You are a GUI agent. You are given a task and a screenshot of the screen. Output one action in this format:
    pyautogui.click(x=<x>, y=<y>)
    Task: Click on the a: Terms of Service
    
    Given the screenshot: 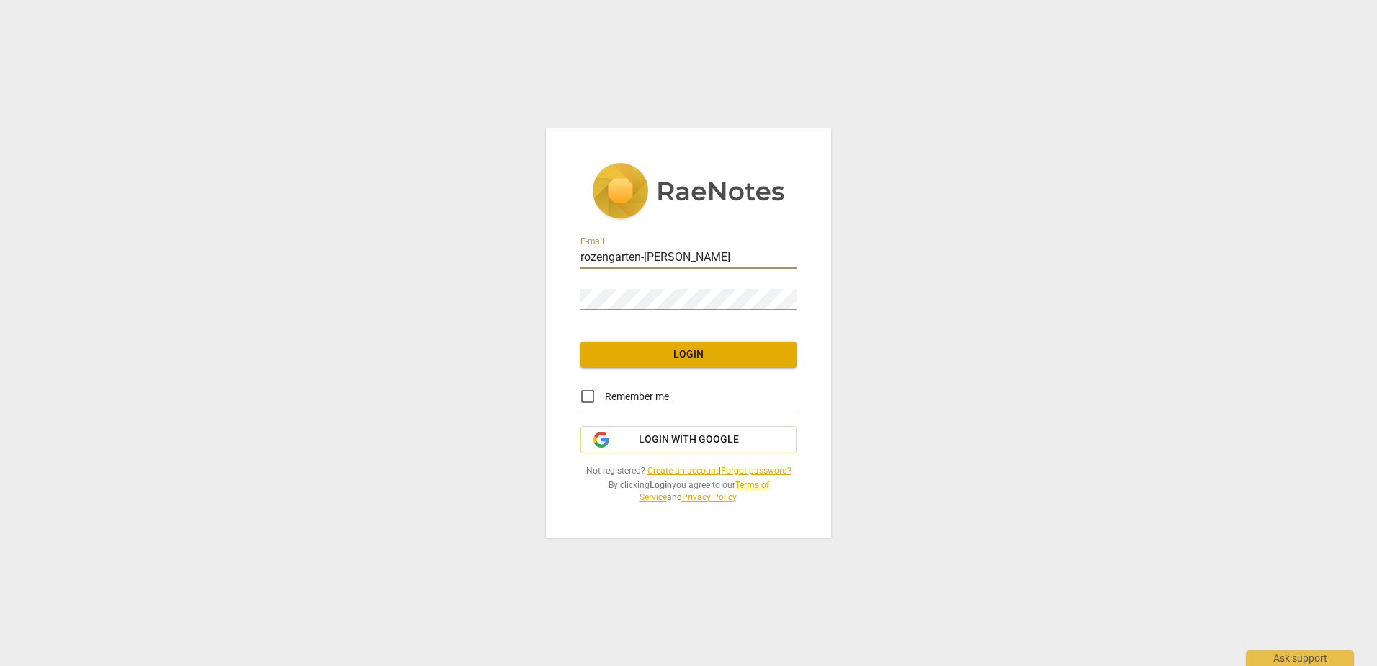 What is the action you would take?
    pyautogui.click(x=704, y=491)
    